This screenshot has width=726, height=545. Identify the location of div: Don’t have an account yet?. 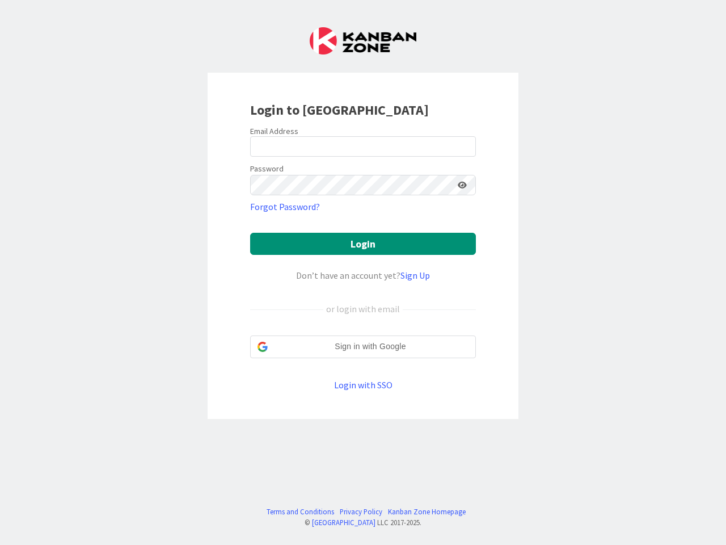
(363, 275).